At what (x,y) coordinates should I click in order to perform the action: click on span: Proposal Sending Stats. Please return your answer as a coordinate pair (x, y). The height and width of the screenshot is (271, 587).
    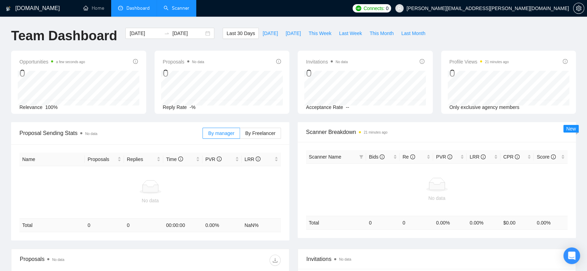
    Looking at the image, I should click on (111, 133).